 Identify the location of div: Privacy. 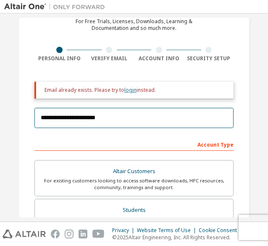
(125, 230).